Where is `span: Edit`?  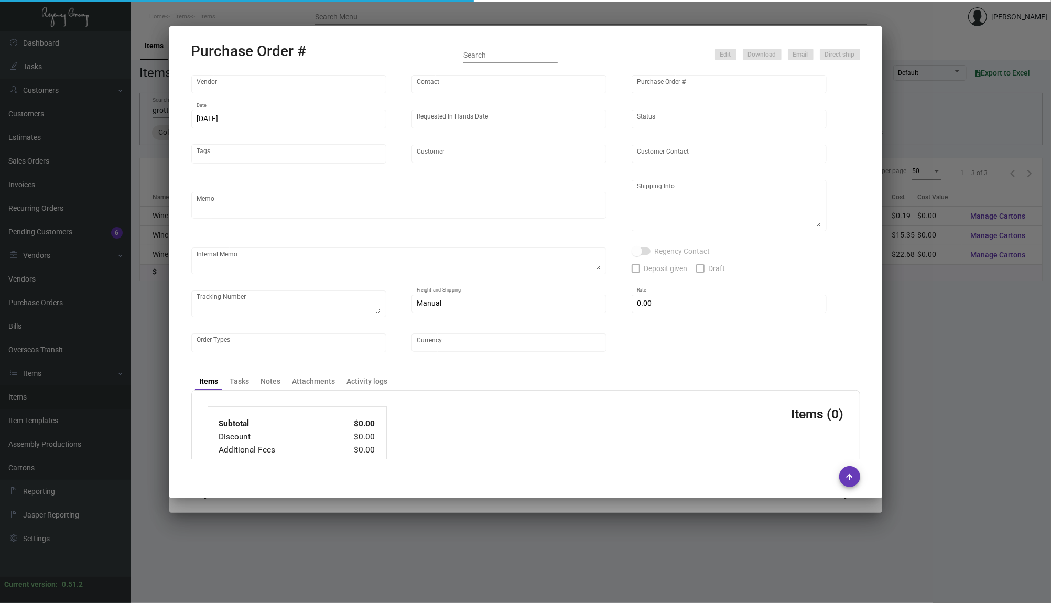 span: Edit is located at coordinates (726, 55).